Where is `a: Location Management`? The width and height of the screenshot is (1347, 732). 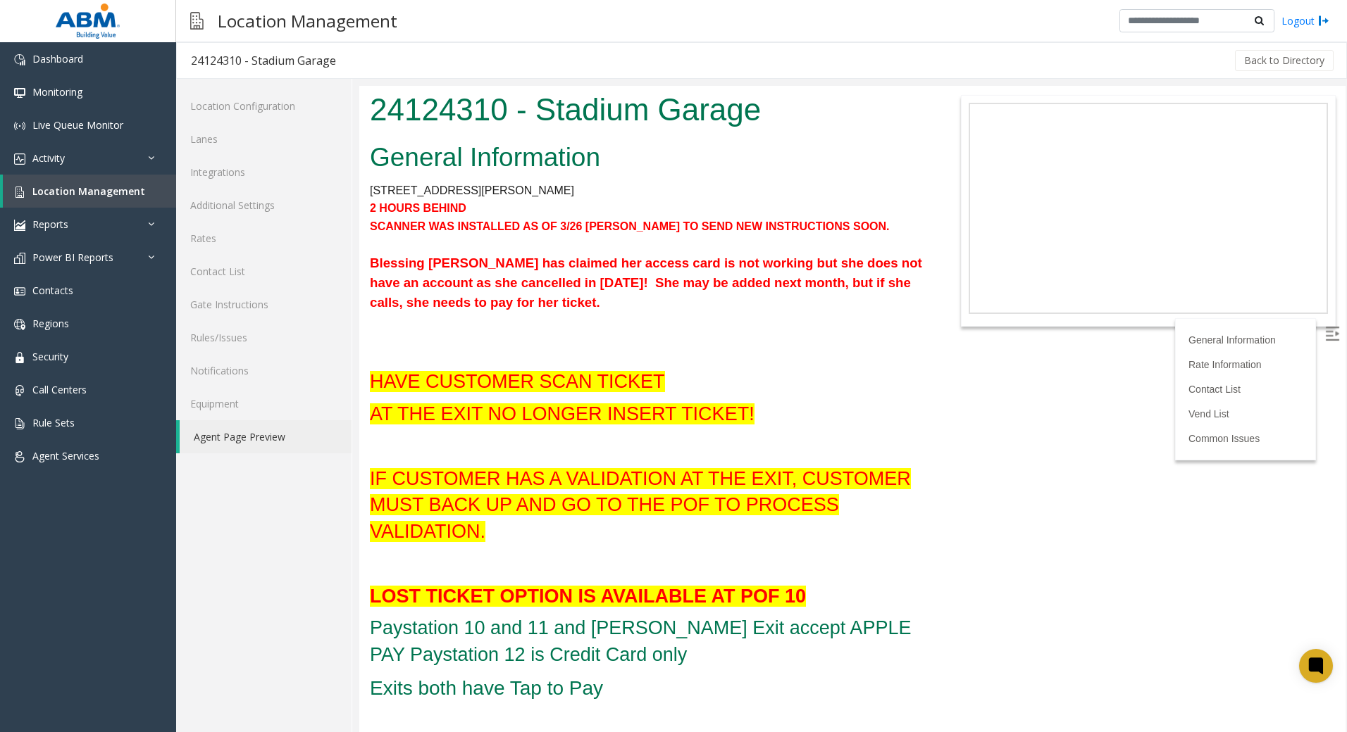 a: Location Management is located at coordinates (89, 191).